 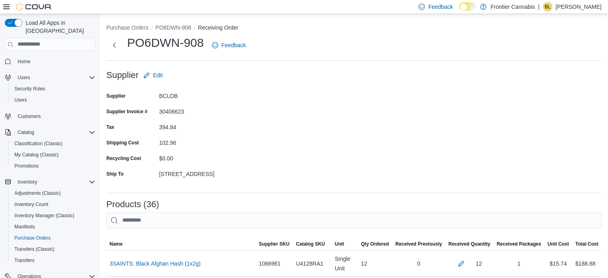 I want to click on span: Manifests, so click(x=24, y=227).